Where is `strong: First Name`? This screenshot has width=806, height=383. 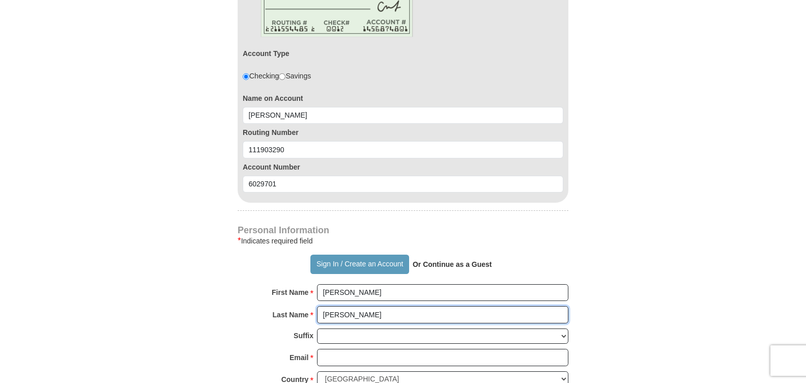
strong: First Name is located at coordinates (290, 292).